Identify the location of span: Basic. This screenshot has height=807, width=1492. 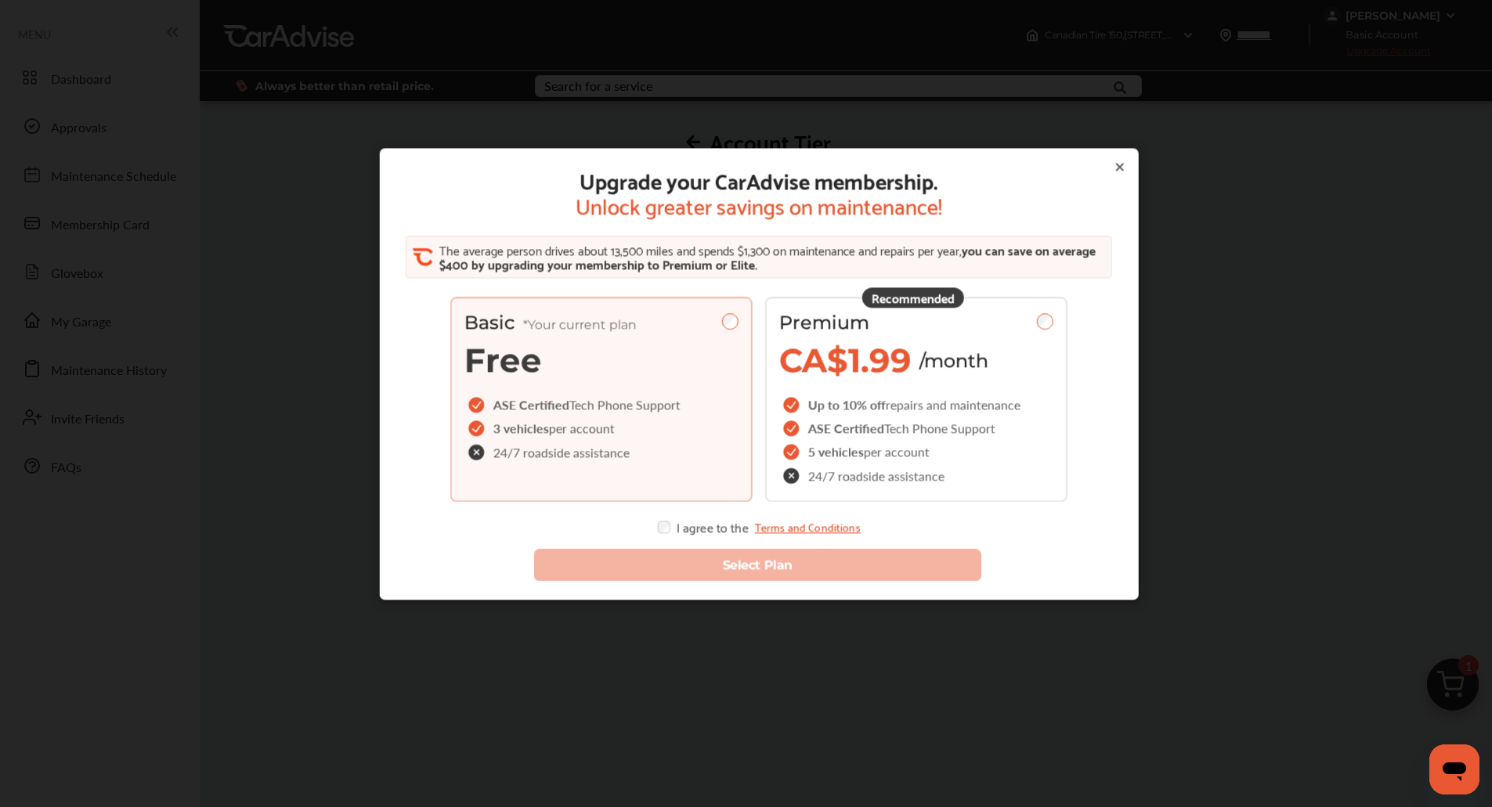
(551, 323).